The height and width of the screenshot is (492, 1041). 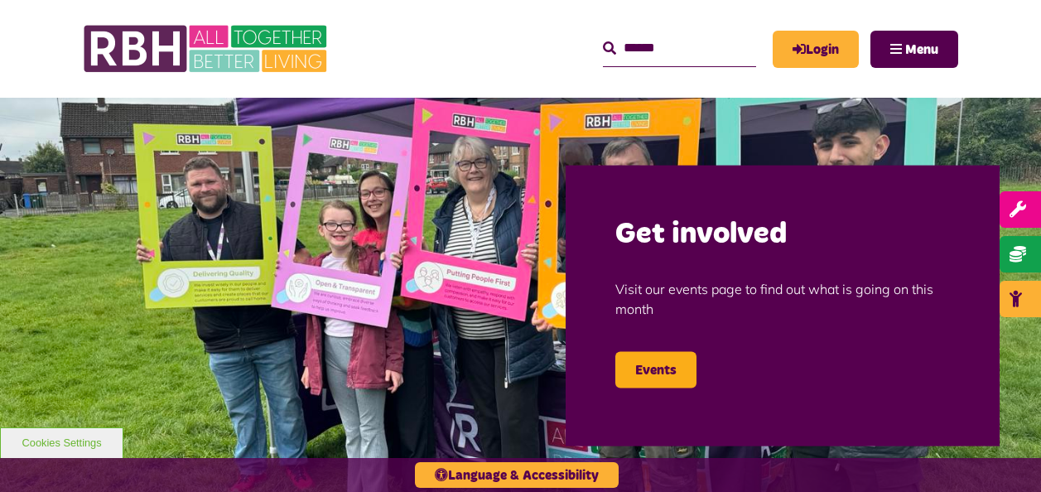 I want to click on p: Visit our events page to find out what is going on this month, so click(x=782, y=298).